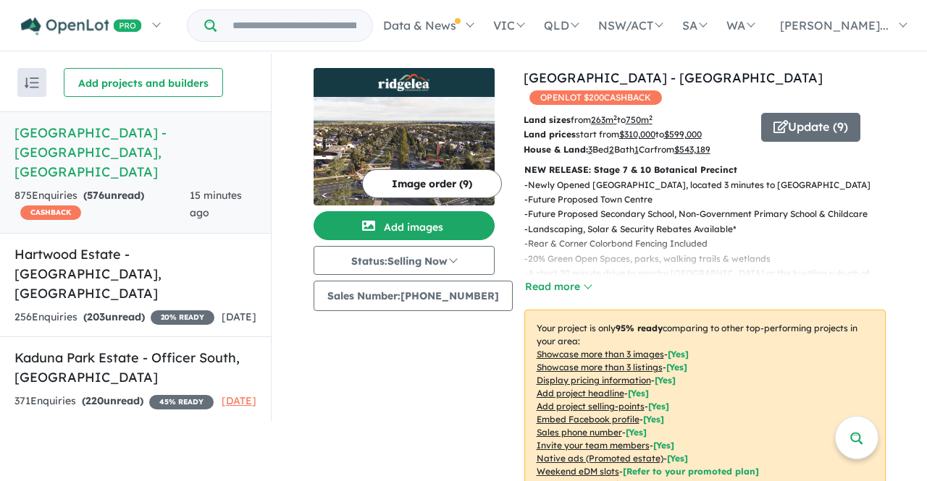 The width and height of the screenshot is (927, 481). What do you see at coordinates (599, 367) in the screenshot?
I see `u: Showcase more than 3 listings` at bounding box center [599, 367].